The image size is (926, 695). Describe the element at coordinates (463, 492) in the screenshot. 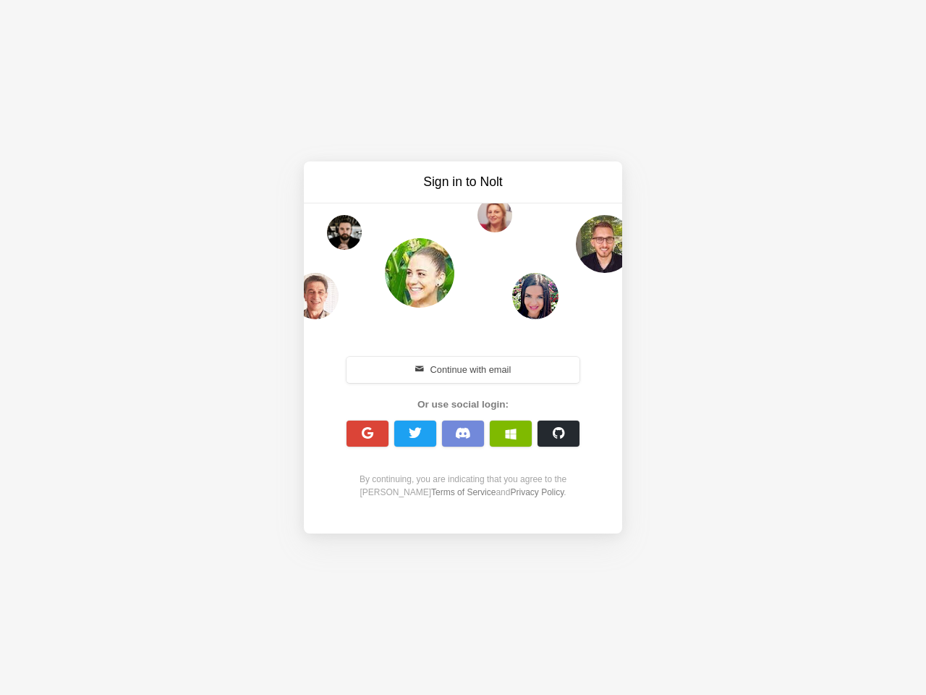

I see `a: Terms of Service` at that location.